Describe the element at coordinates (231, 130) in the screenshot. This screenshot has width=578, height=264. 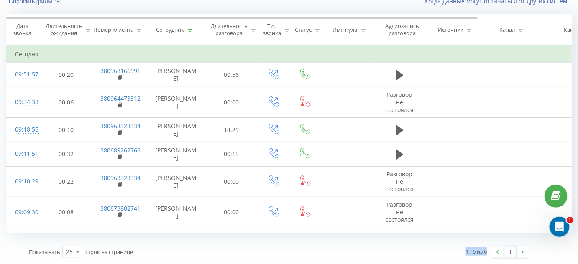
I see `td: 14:29` at that location.